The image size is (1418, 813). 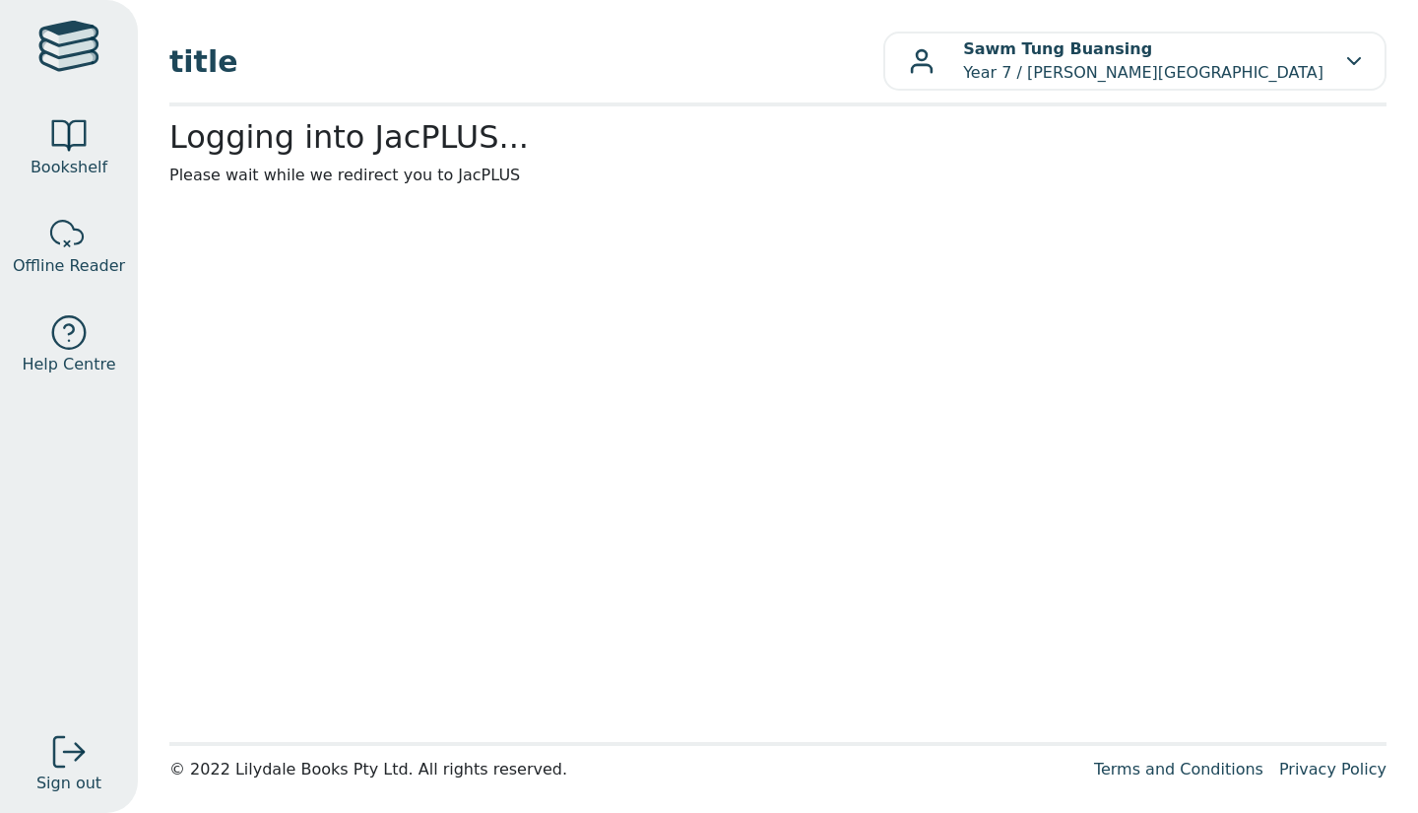 I want to click on a: Terms and Conditions, so click(x=1179, y=768).